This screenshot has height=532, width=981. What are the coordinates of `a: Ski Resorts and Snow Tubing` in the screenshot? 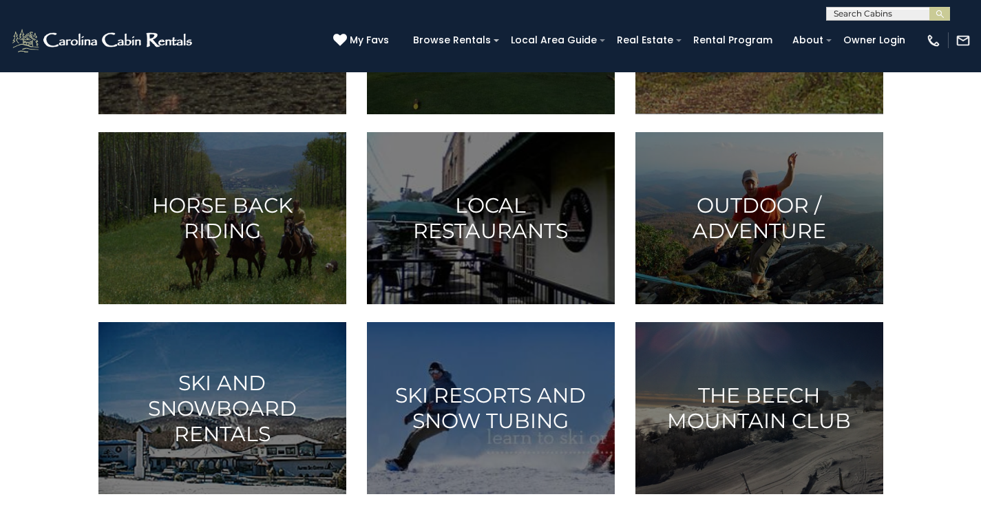 It's located at (491, 408).